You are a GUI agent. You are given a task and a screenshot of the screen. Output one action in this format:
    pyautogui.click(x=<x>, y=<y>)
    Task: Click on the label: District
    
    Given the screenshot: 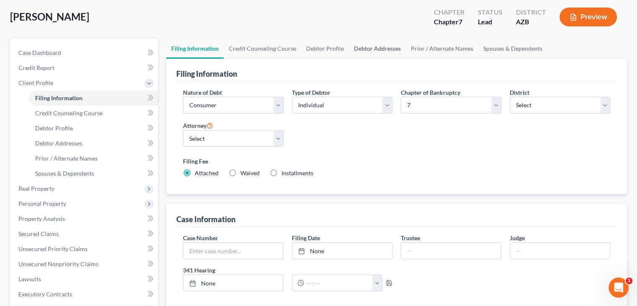 What is the action you would take?
    pyautogui.click(x=519, y=92)
    